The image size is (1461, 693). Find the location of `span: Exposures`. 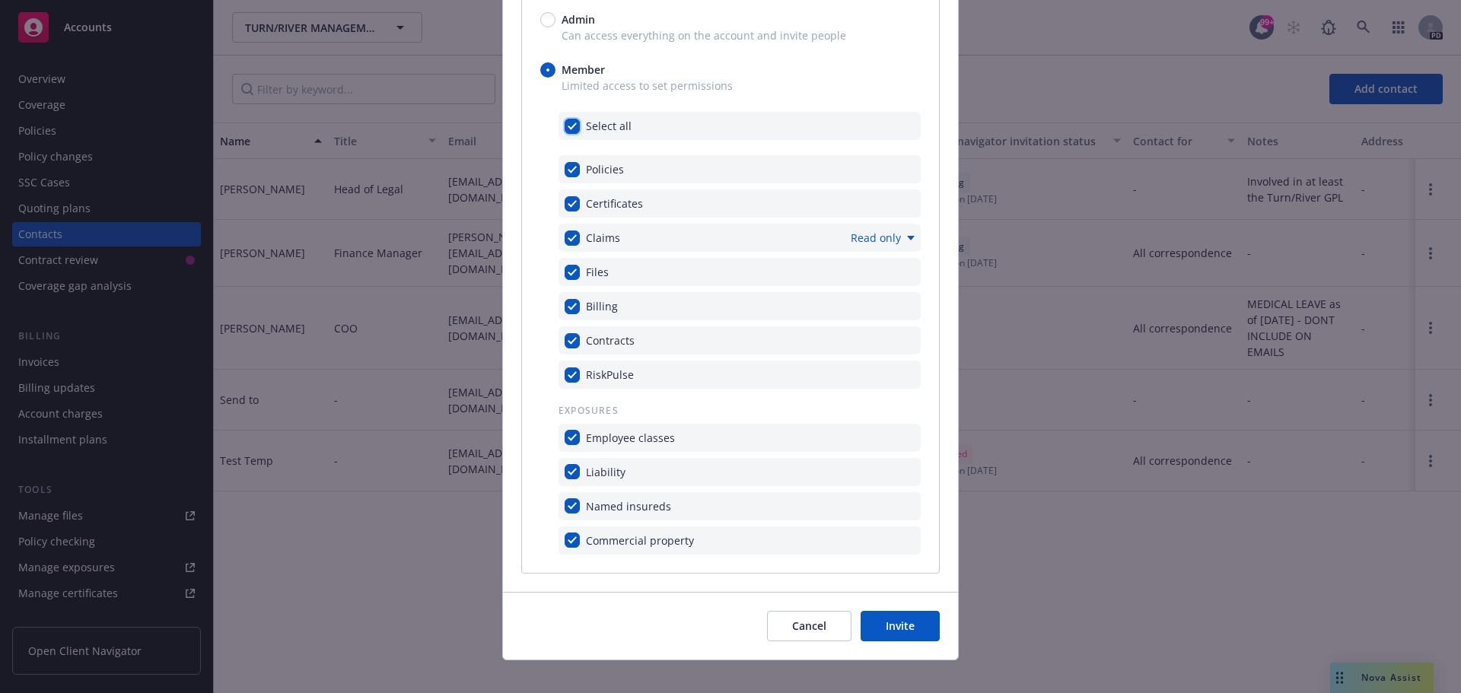

span: Exposures is located at coordinates (740, 406).